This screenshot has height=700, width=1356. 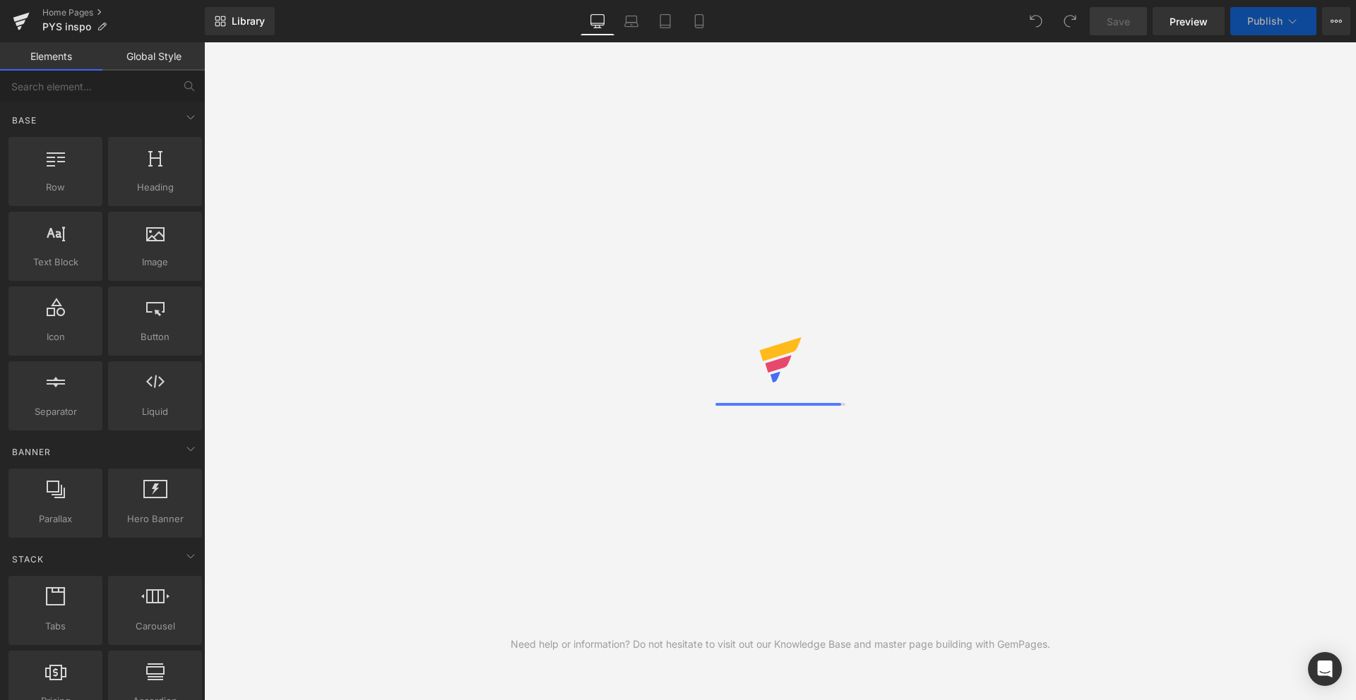 I want to click on span: Hero Banner, so click(x=155, y=519).